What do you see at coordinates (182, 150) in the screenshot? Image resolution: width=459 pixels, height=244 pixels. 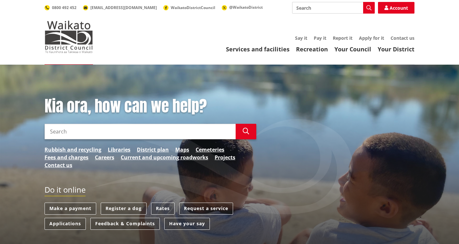 I see `a: Maps` at bounding box center [182, 150].